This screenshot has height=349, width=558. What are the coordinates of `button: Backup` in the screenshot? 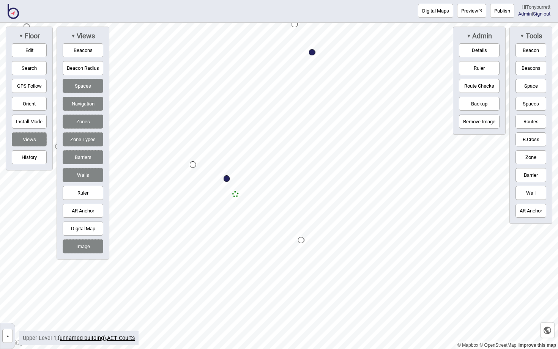 It's located at (479, 104).